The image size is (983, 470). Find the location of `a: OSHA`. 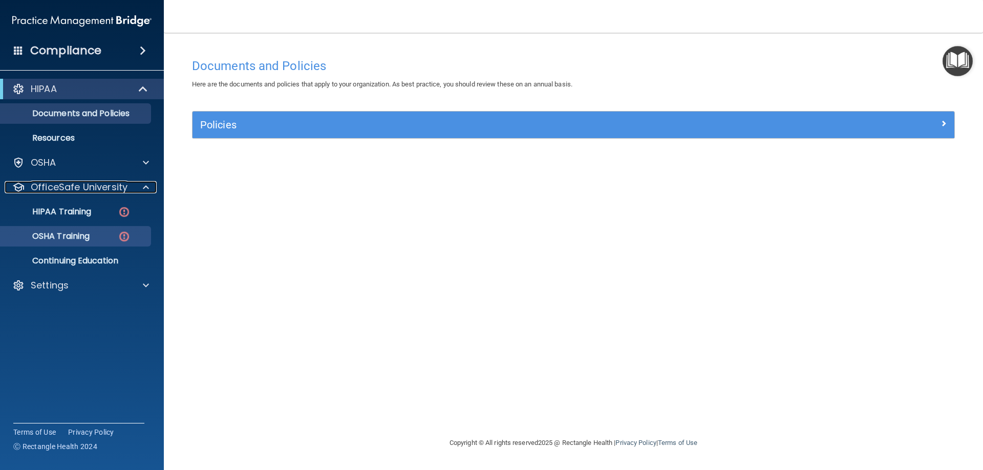

a: OSHA is located at coordinates (80, 163).